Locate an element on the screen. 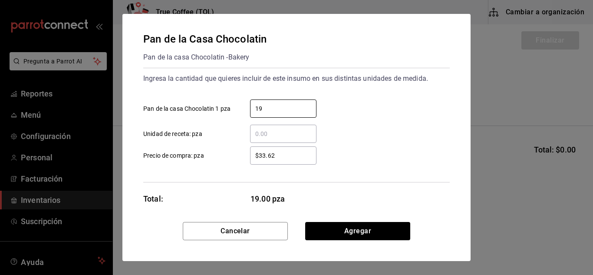  input: Pan de la casa Chocolatin 1 pza is located at coordinates (283, 108).